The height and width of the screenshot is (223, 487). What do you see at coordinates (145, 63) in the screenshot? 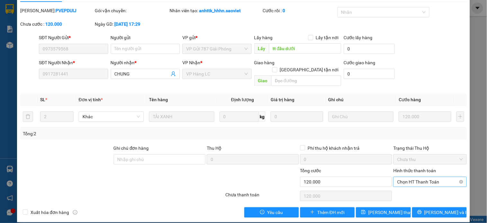
I see `div: Người nhận` at bounding box center [145, 63].